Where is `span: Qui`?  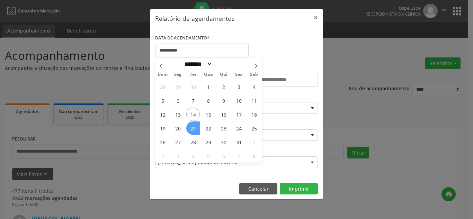
span: Qui is located at coordinates (224, 75).